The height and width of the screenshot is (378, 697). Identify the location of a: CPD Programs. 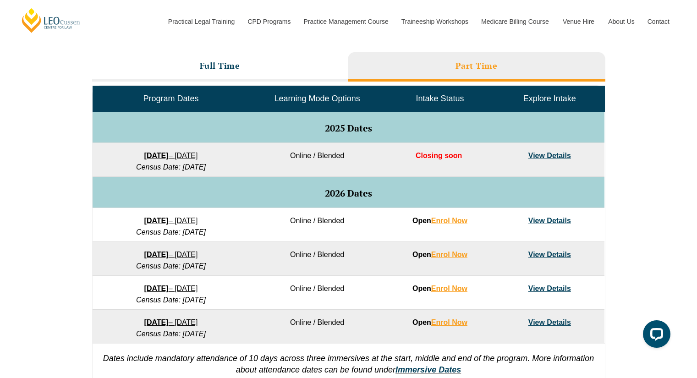
(269, 22).